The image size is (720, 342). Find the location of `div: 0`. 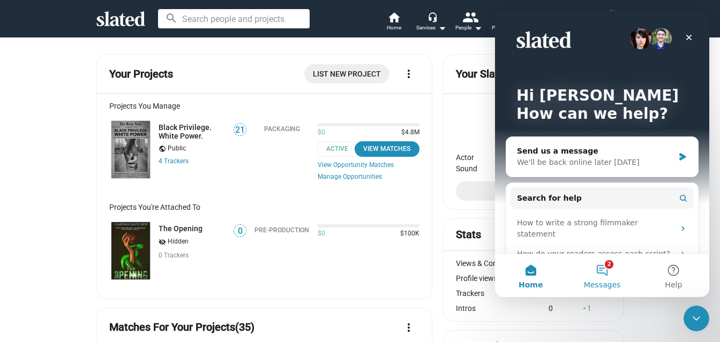

div: 0 is located at coordinates (564, 309).